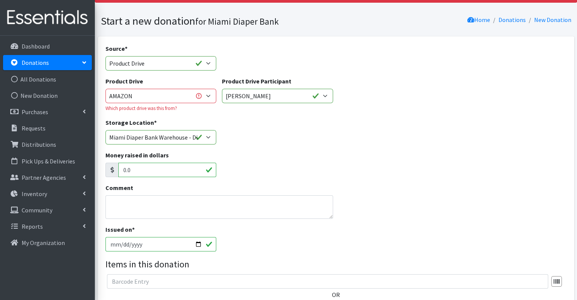 The width and height of the screenshot is (577, 300). I want to click on p: Requests, so click(33, 128).